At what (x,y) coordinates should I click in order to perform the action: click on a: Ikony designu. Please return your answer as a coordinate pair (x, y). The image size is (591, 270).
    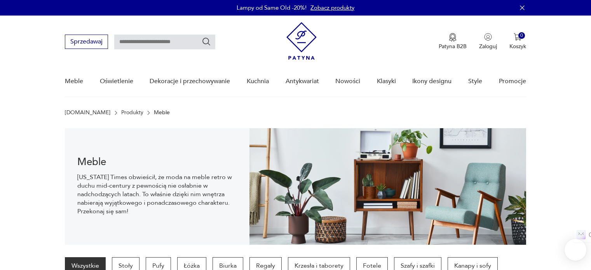
    Looking at the image, I should click on (432, 81).